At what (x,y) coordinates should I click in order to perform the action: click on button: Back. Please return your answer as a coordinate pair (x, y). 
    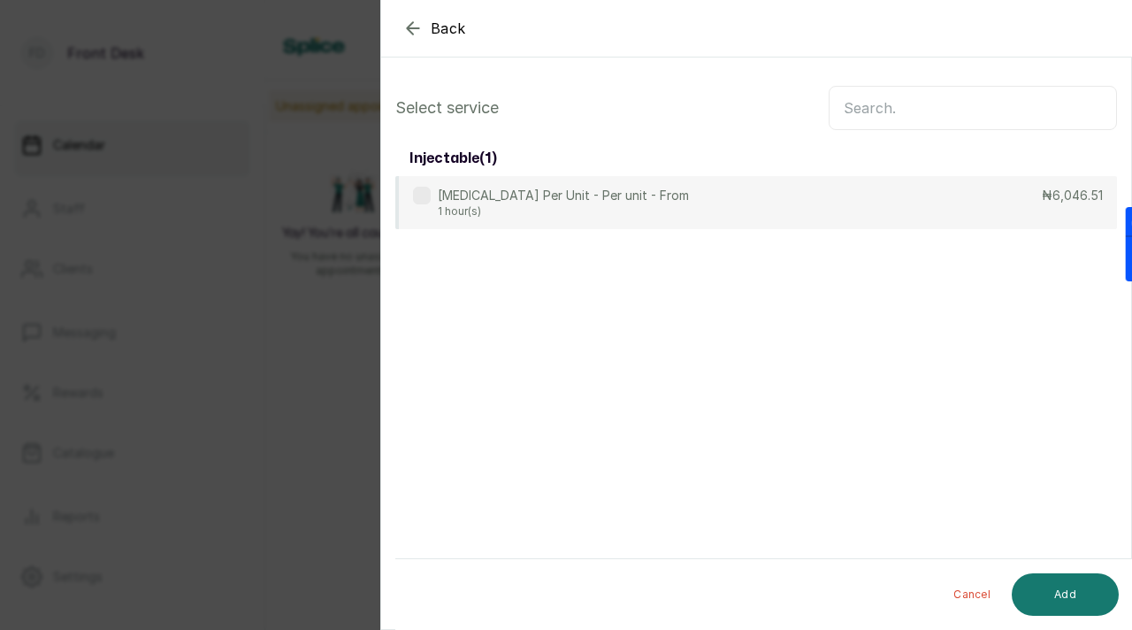
    Looking at the image, I should click on (434, 28).